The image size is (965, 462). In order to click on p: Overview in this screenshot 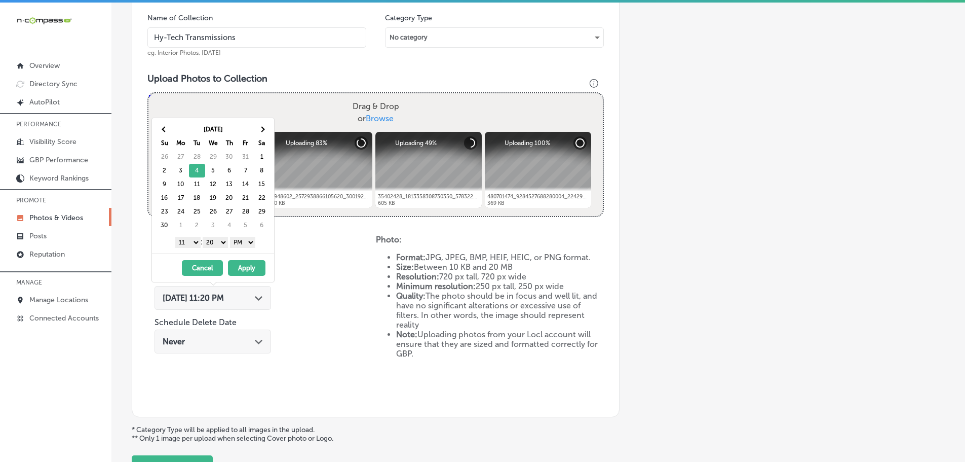, I will do `click(45, 65)`.